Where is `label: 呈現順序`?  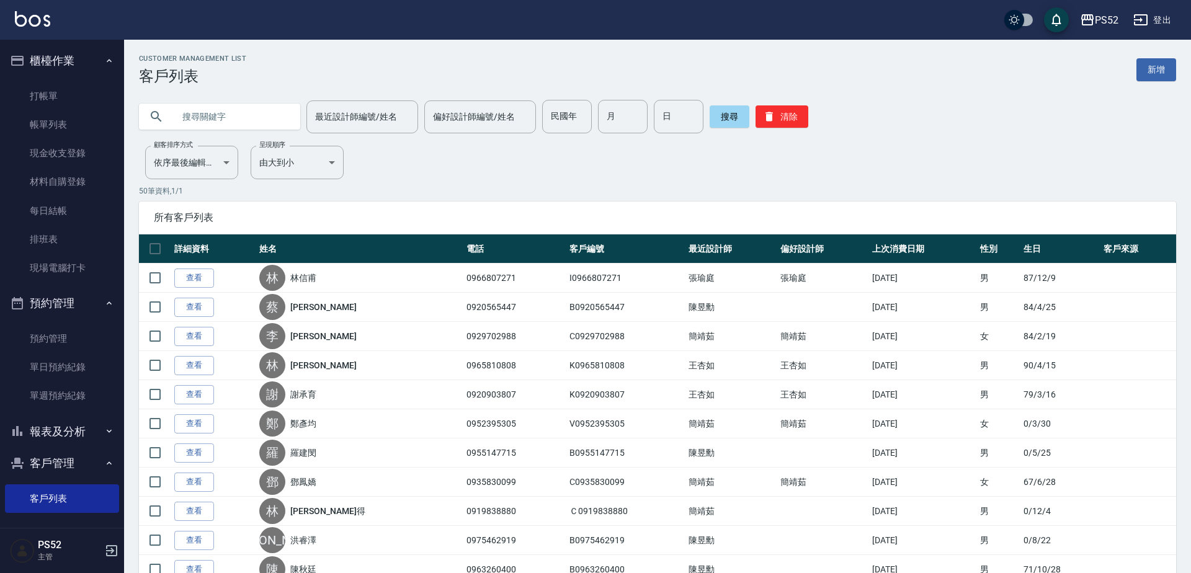 label: 呈現順序 is located at coordinates (272, 145).